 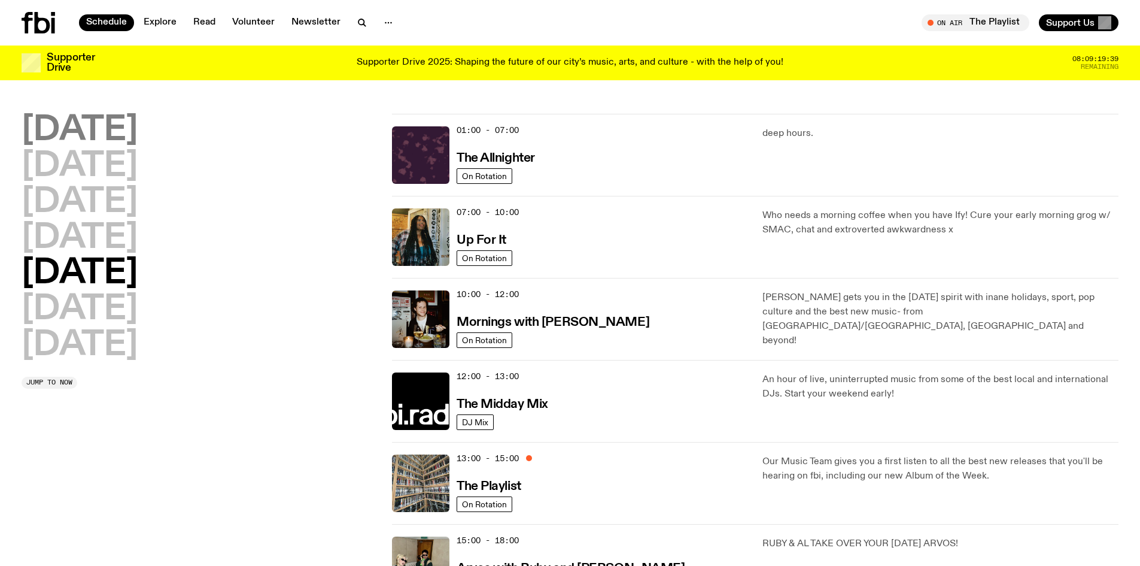 What do you see at coordinates (1070, 23) in the screenshot?
I see `span: Support Us` at bounding box center [1070, 23].